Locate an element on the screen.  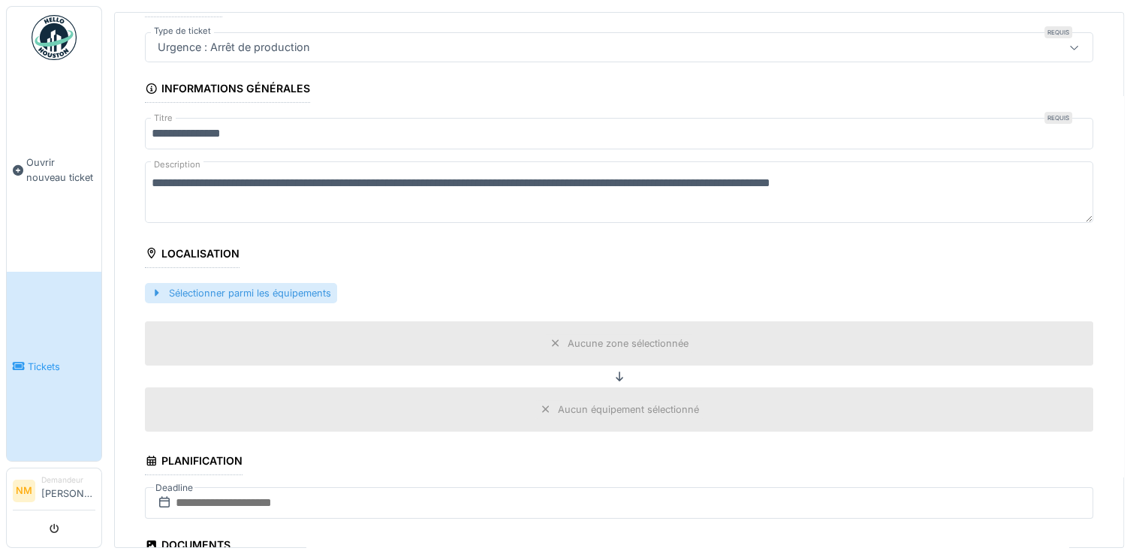
div: Aucune zone sélectionnée is located at coordinates (627, 343).